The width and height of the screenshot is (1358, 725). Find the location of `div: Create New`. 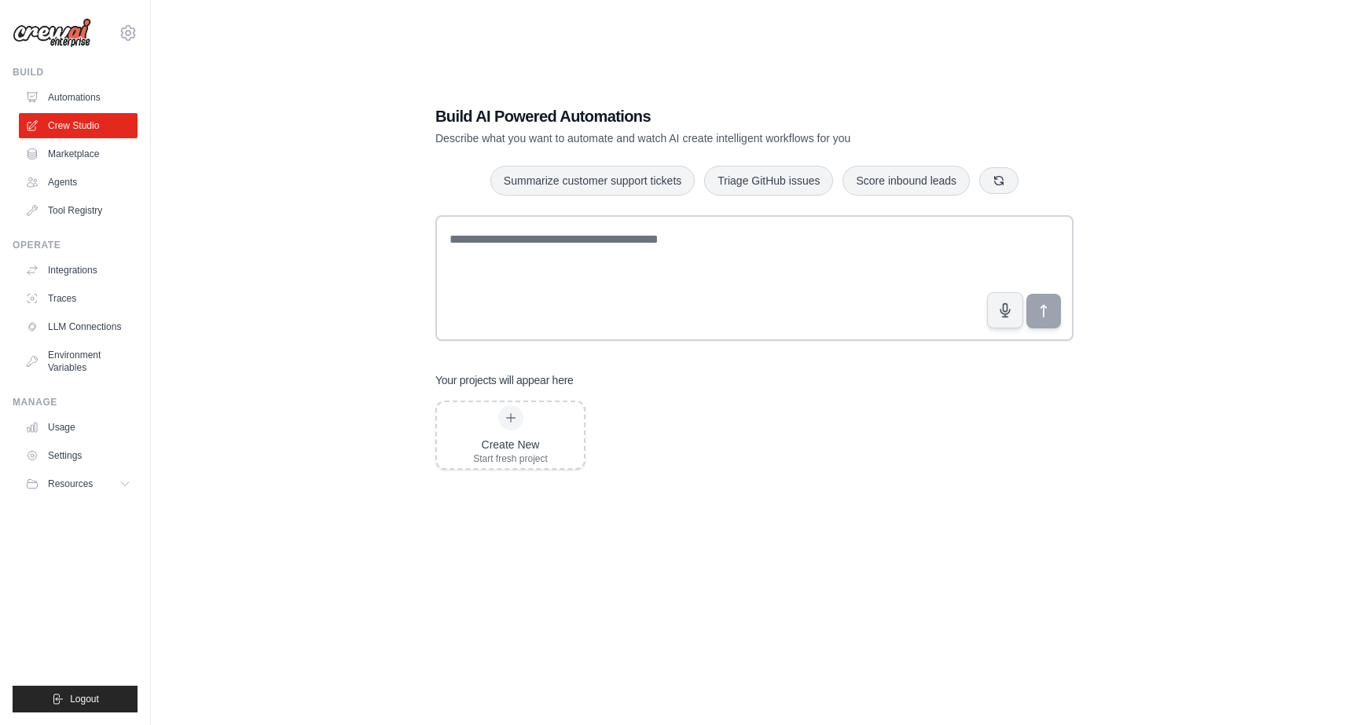

div: Create New is located at coordinates (510, 445).